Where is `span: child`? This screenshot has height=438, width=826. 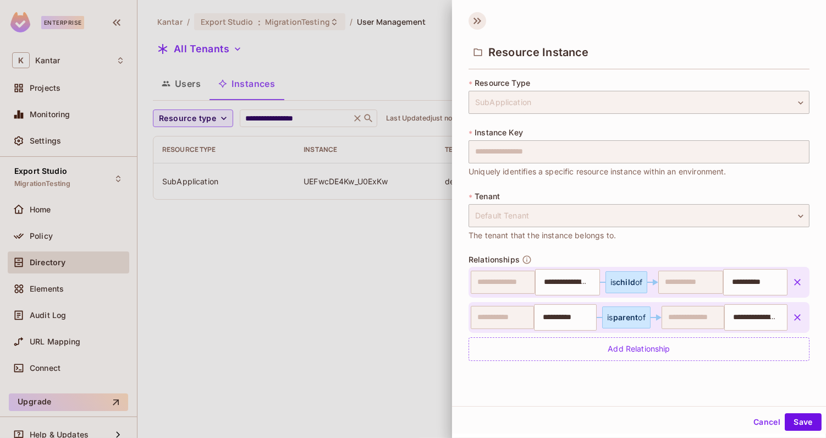 span: child is located at coordinates (625, 282).